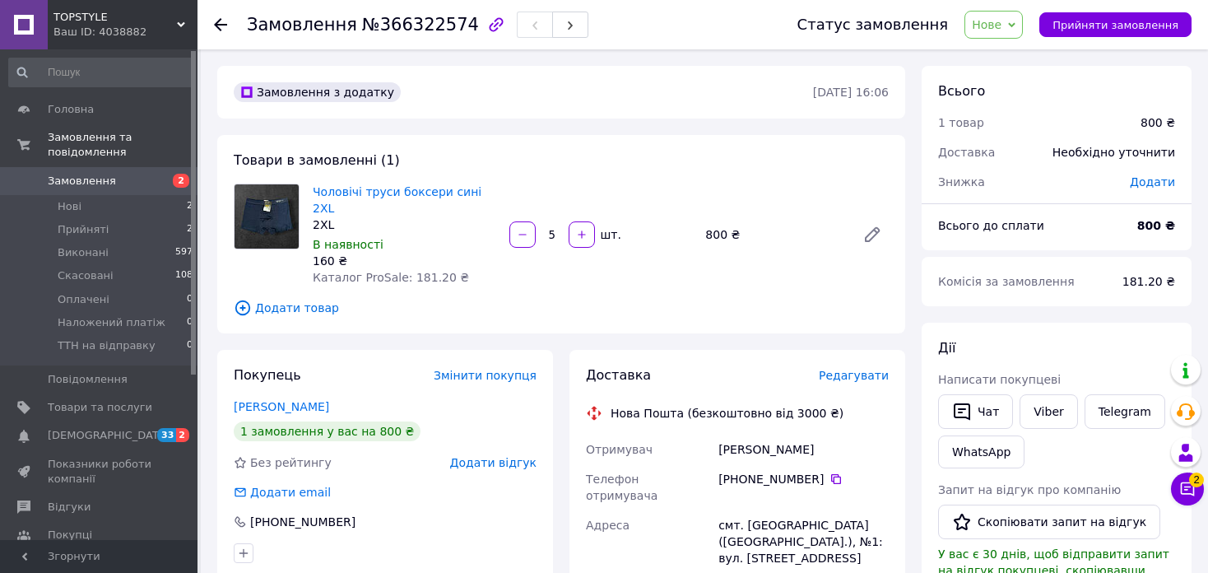 The width and height of the screenshot is (1208, 573). What do you see at coordinates (317, 92) in the screenshot?
I see `div: Замовлення з додатку` at bounding box center [317, 92].